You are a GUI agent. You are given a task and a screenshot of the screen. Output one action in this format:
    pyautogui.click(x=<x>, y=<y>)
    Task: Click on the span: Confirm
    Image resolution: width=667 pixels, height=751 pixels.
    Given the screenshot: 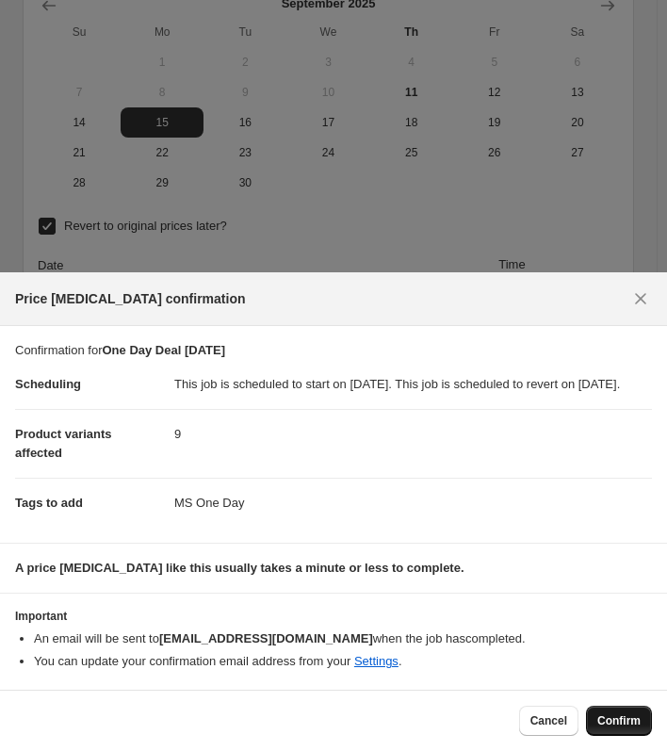 What is the action you would take?
    pyautogui.click(x=619, y=721)
    